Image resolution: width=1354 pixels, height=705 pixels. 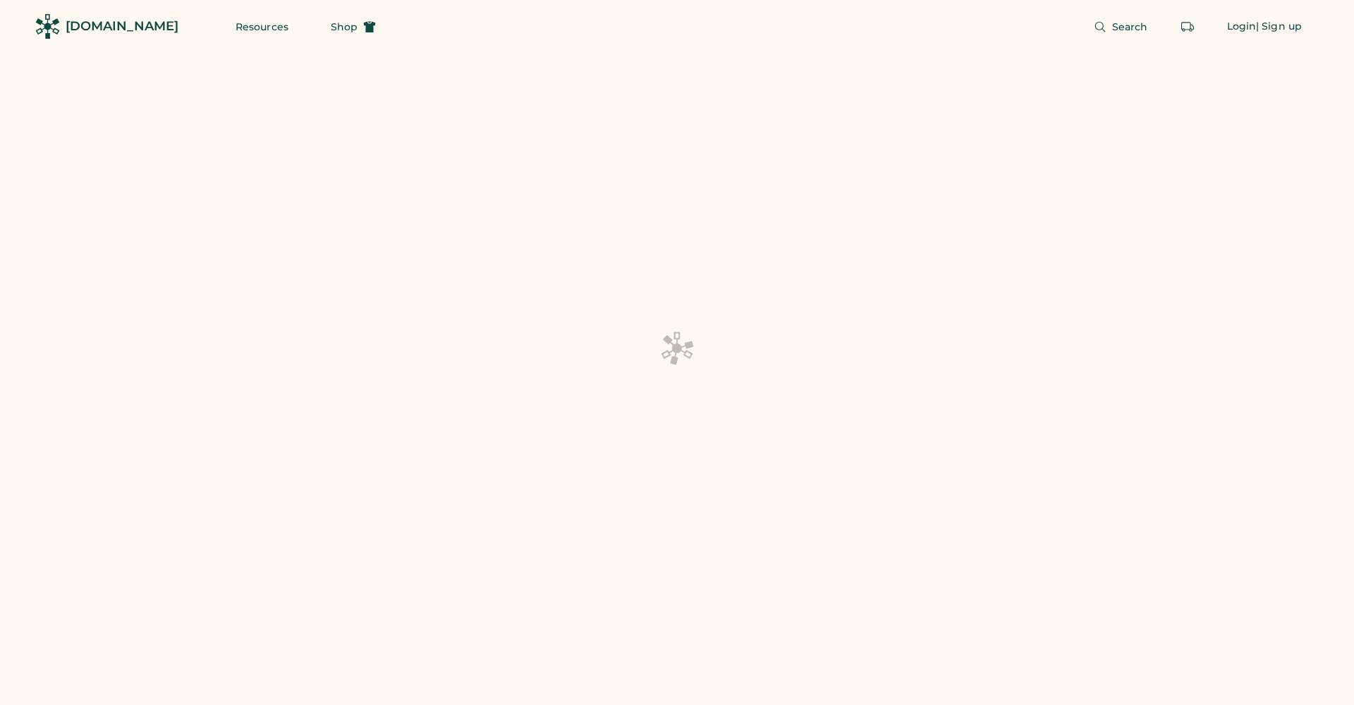 What do you see at coordinates (1129, 27) in the screenshot?
I see `span: Search` at bounding box center [1129, 27].